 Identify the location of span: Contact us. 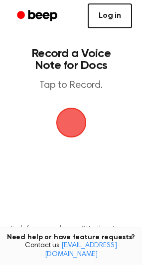
(71, 250).